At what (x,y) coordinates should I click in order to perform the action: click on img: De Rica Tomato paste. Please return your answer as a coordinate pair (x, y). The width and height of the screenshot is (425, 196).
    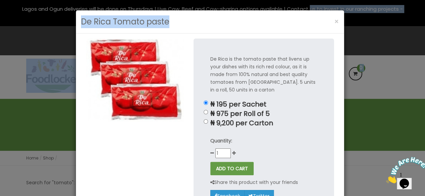
    Looking at the image, I should click on (135, 80).